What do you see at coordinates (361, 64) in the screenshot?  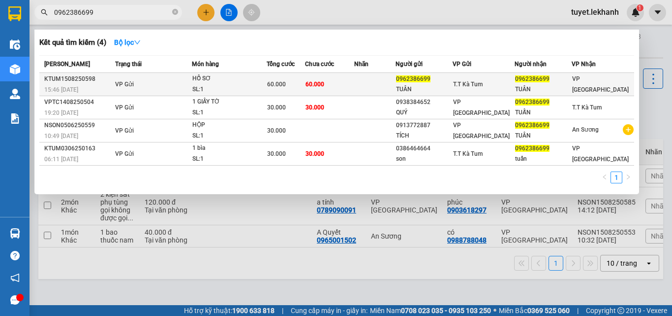 I see `span: Nhãn` at bounding box center [361, 64].